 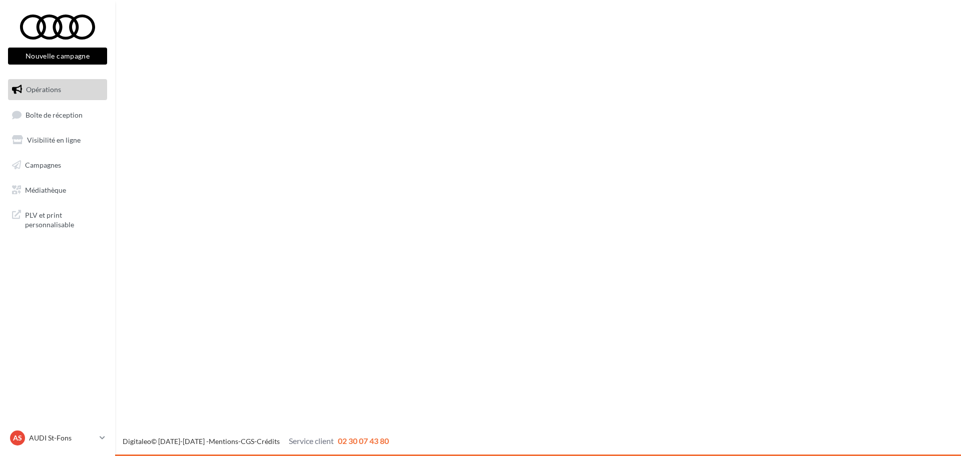 I want to click on a: Opérations, so click(x=58, y=90).